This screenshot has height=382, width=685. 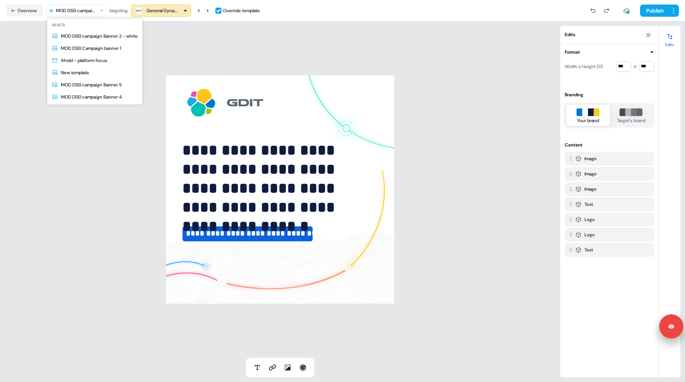 I want to click on div: Ahold - platform focus, so click(x=84, y=61).